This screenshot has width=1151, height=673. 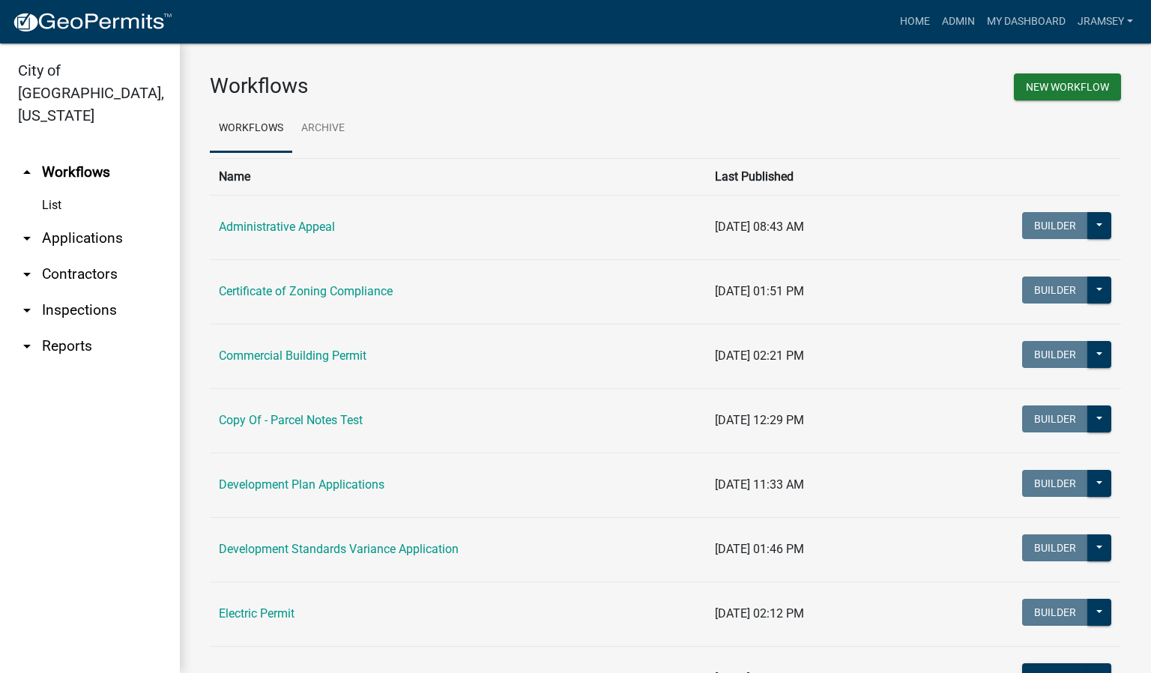 I want to click on a: Archive, so click(x=323, y=129).